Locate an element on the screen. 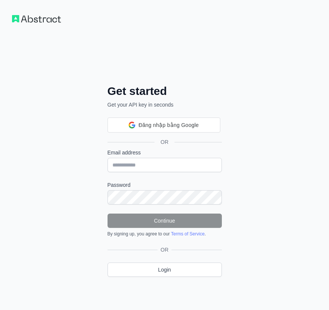 This screenshot has width=329, height=310. button: Continue is located at coordinates (165, 221).